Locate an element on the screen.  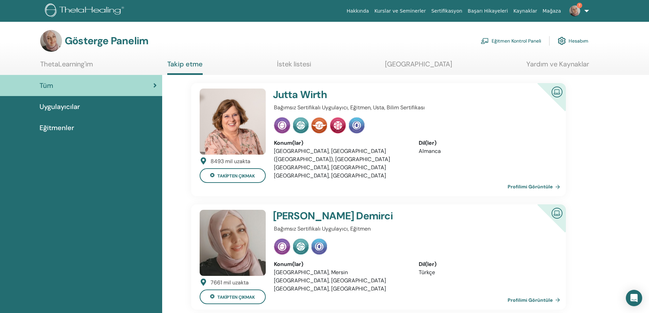
font: Demirci is located at coordinates (374, 216).